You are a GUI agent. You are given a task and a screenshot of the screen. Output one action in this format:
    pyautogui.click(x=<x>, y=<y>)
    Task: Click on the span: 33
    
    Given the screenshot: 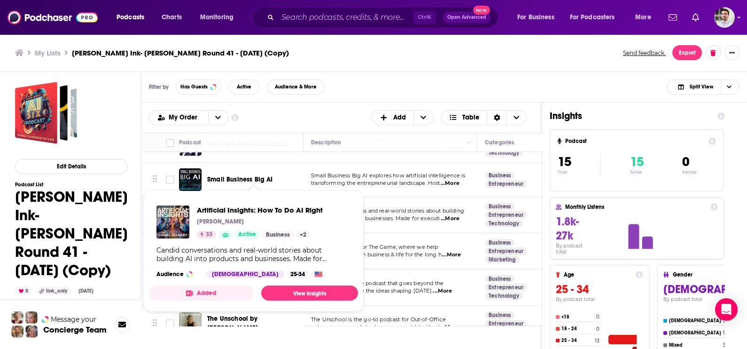 What is the action you would take?
    pyautogui.click(x=209, y=234)
    